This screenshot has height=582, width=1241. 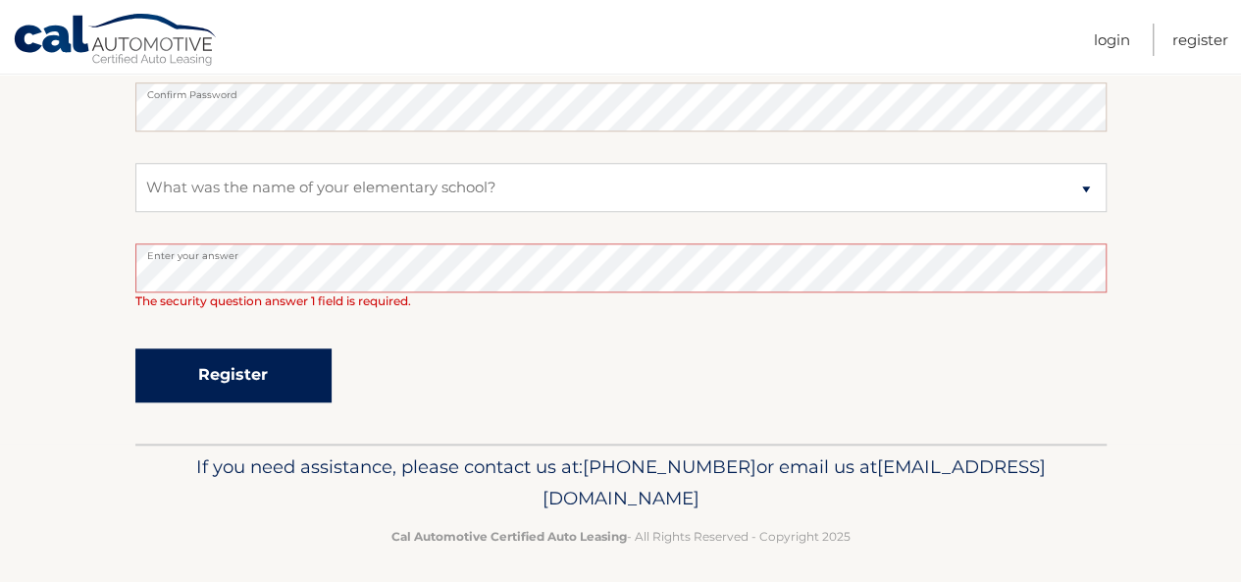 What do you see at coordinates (116, 41) in the screenshot?
I see `a: Cal Automotive` at bounding box center [116, 41].